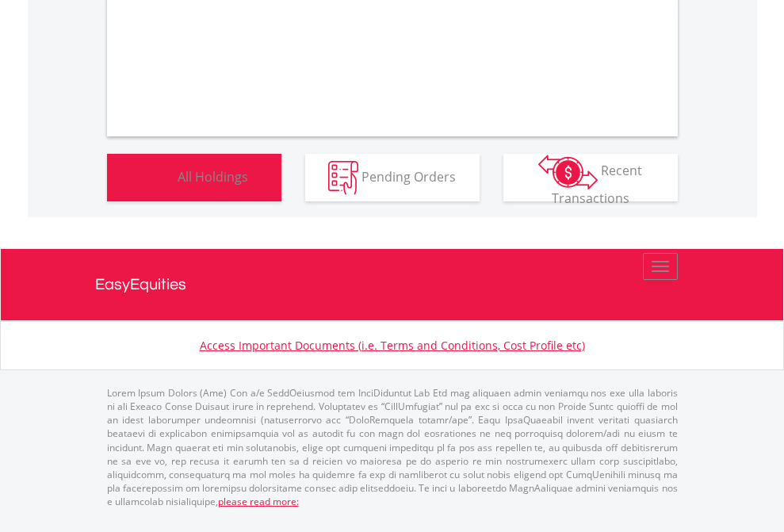 The height and width of the screenshot is (532, 784). What do you see at coordinates (392, 285) in the screenshot?
I see `div: EasyEquities` at bounding box center [392, 285].